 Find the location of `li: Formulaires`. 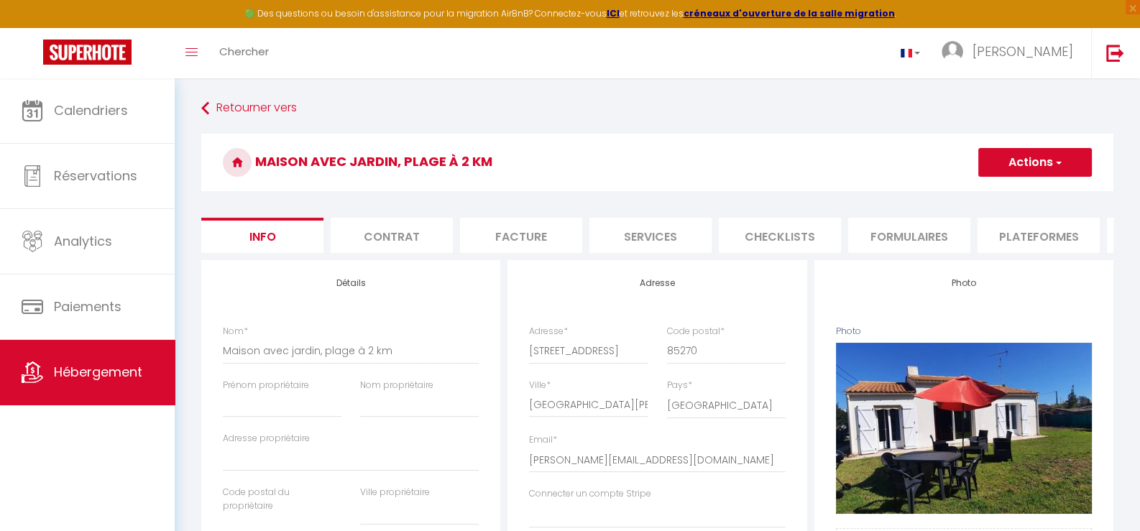

li: Formulaires is located at coordinates (909, 235).